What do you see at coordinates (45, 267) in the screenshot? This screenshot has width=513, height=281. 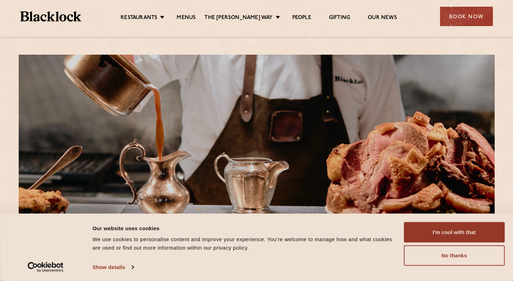 I see `a: Usercentrics Cookiebot - opens in a new window` at bounding box center [45, 267].